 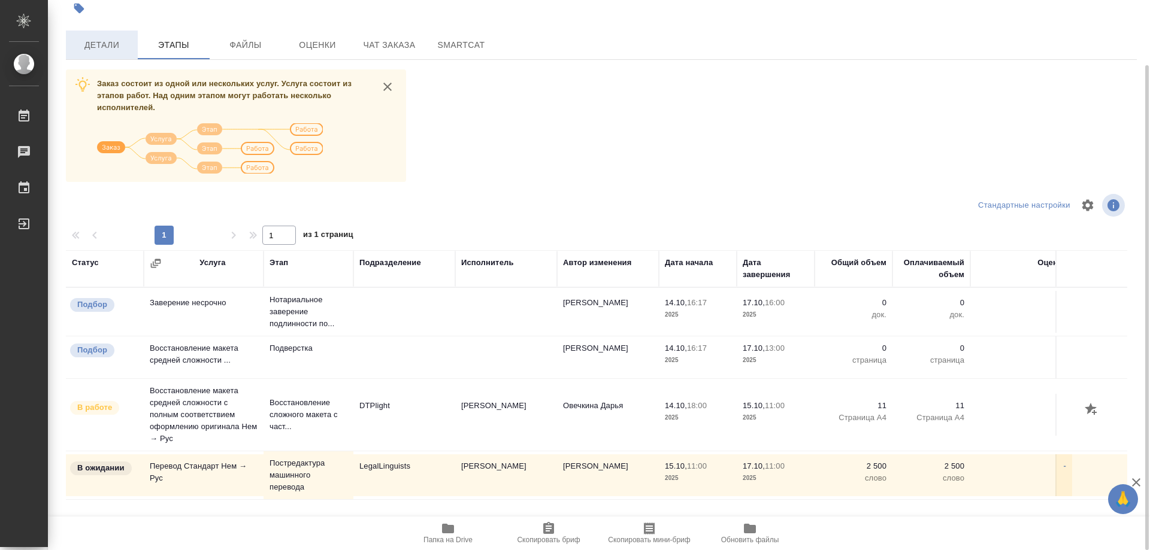 I want to click on button: Папка на Drive, so click(x=448, y=533).